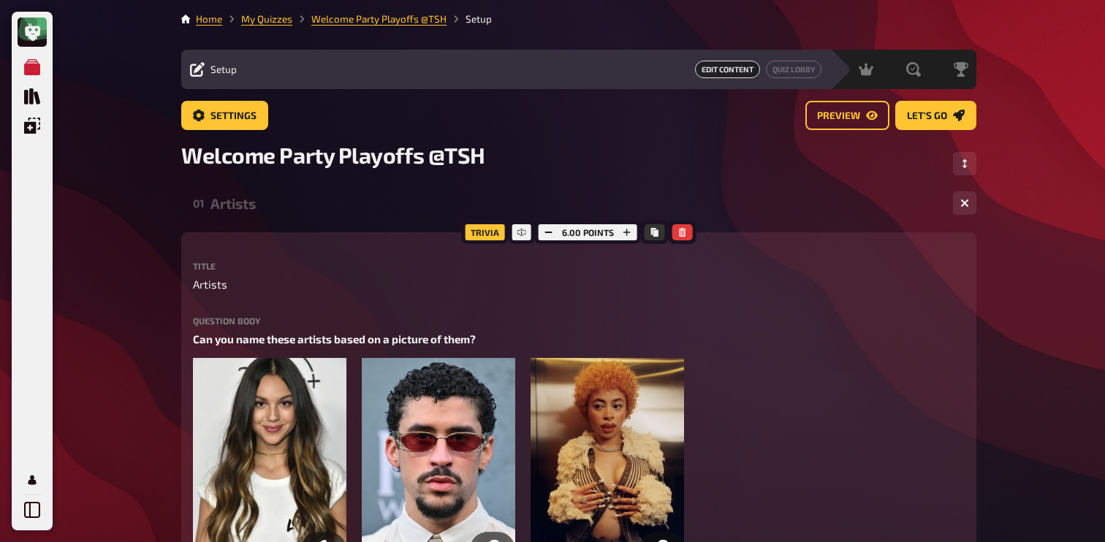  Describe the element at coordinates (579, 321) in the screenshot. I see `label: Question body` at that location.